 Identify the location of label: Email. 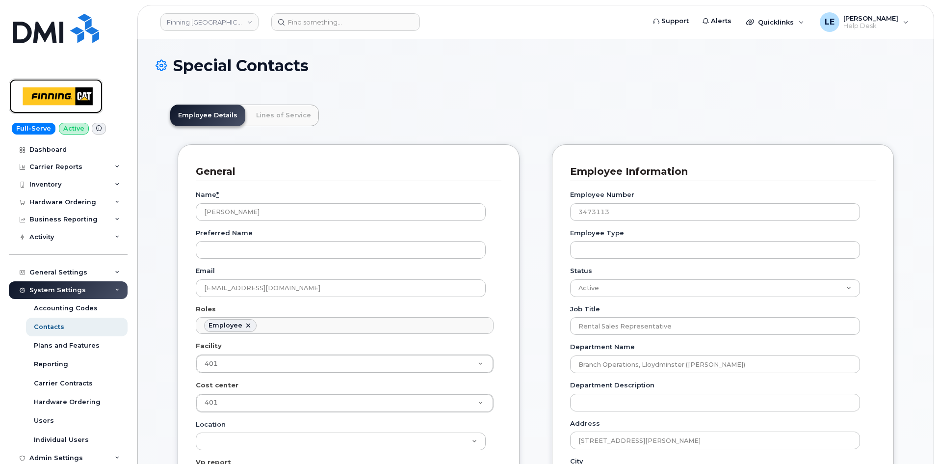
(205, 270).